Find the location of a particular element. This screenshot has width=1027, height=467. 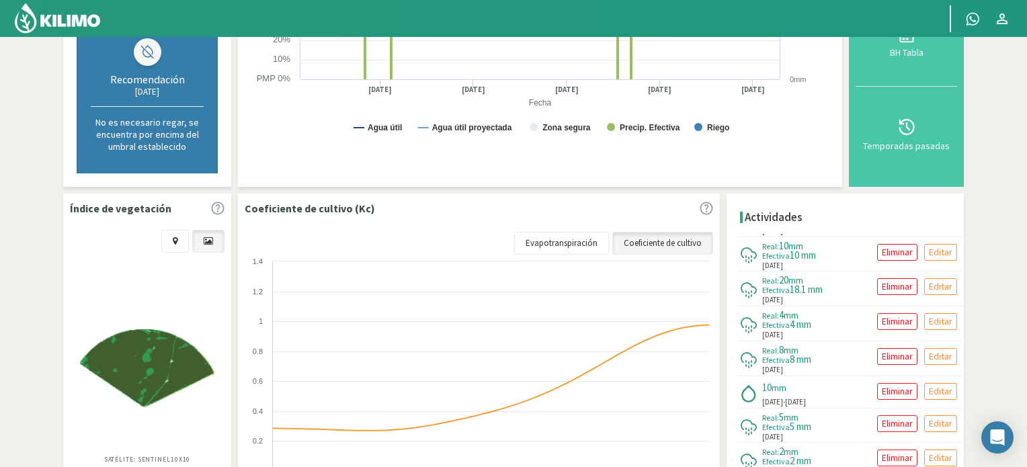

text: 0.8 is located at coordinates (257, 352).